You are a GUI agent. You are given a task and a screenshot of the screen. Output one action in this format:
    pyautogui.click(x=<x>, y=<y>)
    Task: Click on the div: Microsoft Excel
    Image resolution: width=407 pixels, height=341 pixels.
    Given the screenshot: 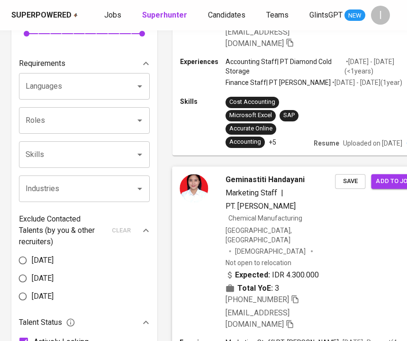 What is the action you would take?
    pyautogui.click(x=251, y=115)
    